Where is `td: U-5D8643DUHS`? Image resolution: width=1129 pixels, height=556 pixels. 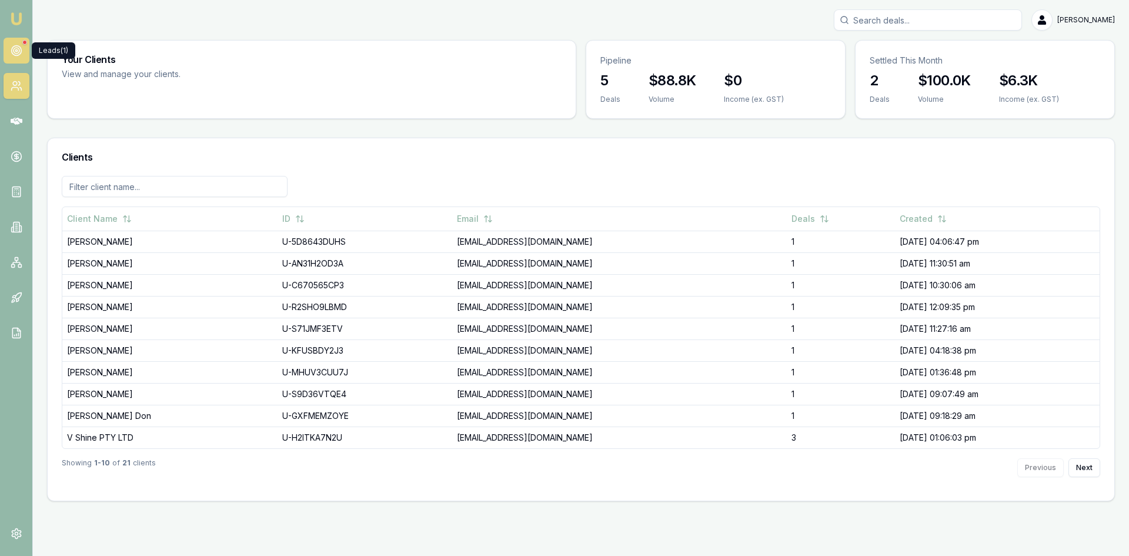 td: U-5D8643DUHS is located at coordinates (365, 241).